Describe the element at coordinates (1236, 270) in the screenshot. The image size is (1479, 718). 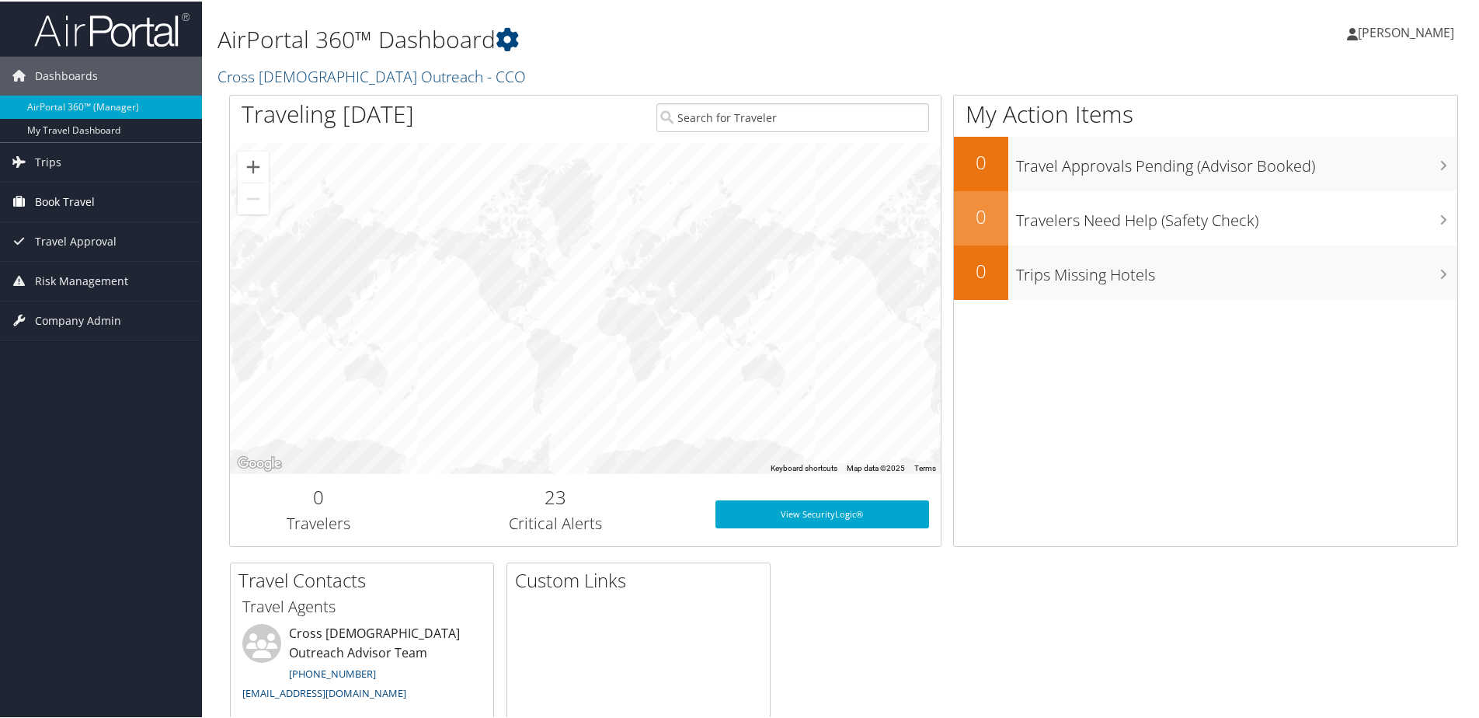
I see `h3: Trips Missing Hotels` at that location.